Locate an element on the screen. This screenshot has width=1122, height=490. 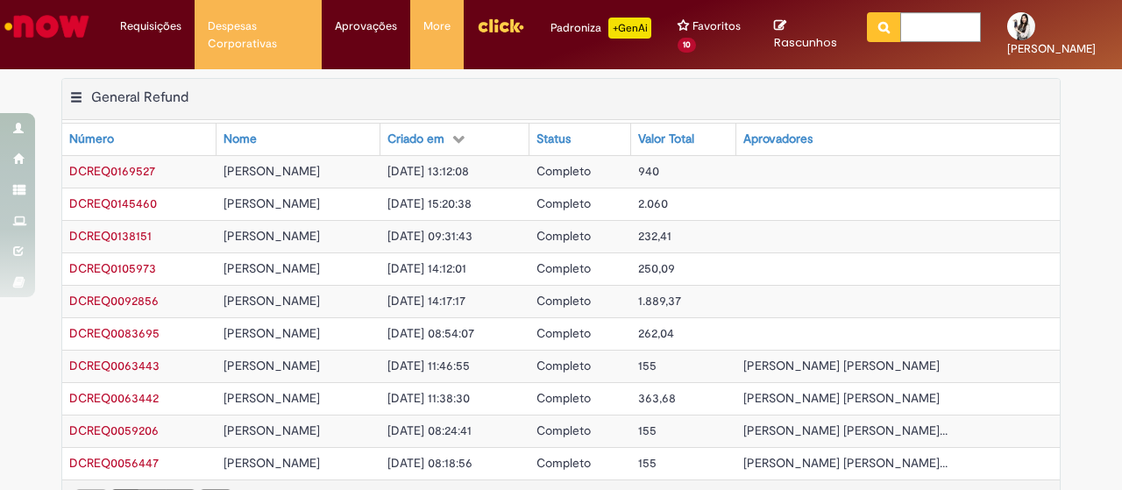
h2: General Refund is located at coordinates (139, 97).